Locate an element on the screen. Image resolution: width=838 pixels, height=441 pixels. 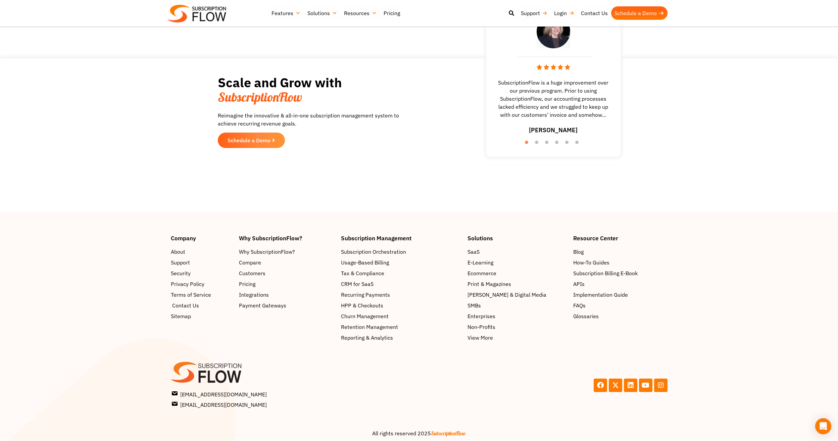
a: Schedule a Demo is located at coordinates (639, 13).